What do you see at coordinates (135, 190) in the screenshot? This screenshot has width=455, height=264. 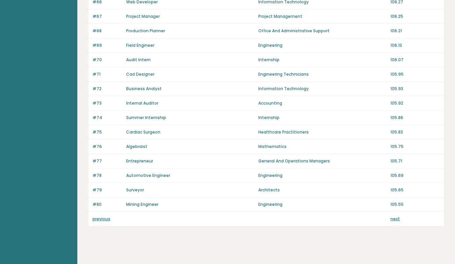 I see `a: Surveyor` at bounding box center [135, 190].